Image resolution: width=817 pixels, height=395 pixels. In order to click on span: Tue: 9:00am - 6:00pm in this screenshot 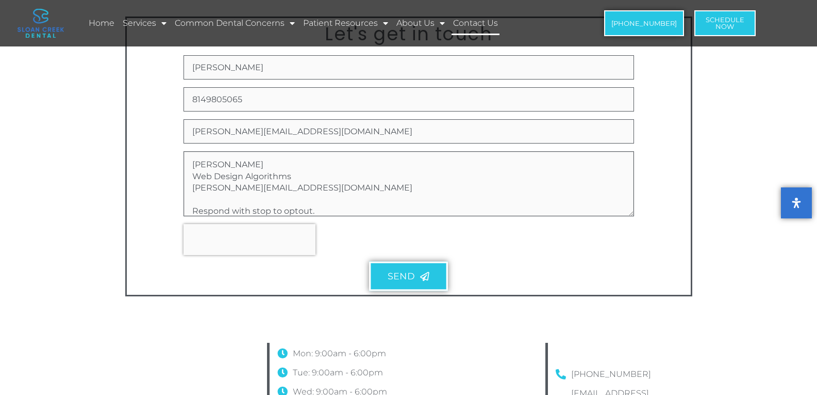, I will do `click(337, 372)`.